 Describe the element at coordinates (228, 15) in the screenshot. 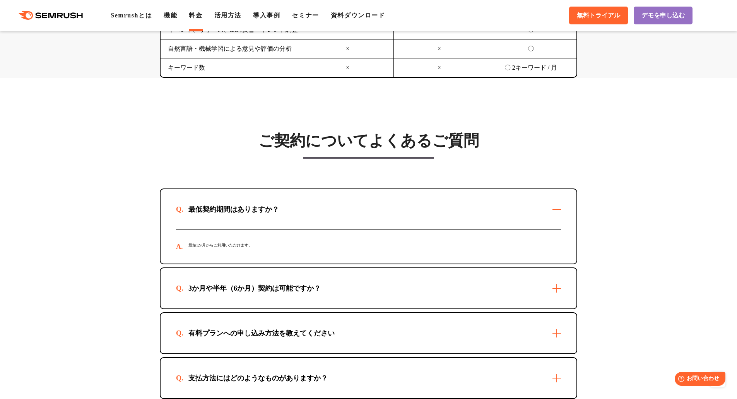

I see `a: 活用方法` at that location.